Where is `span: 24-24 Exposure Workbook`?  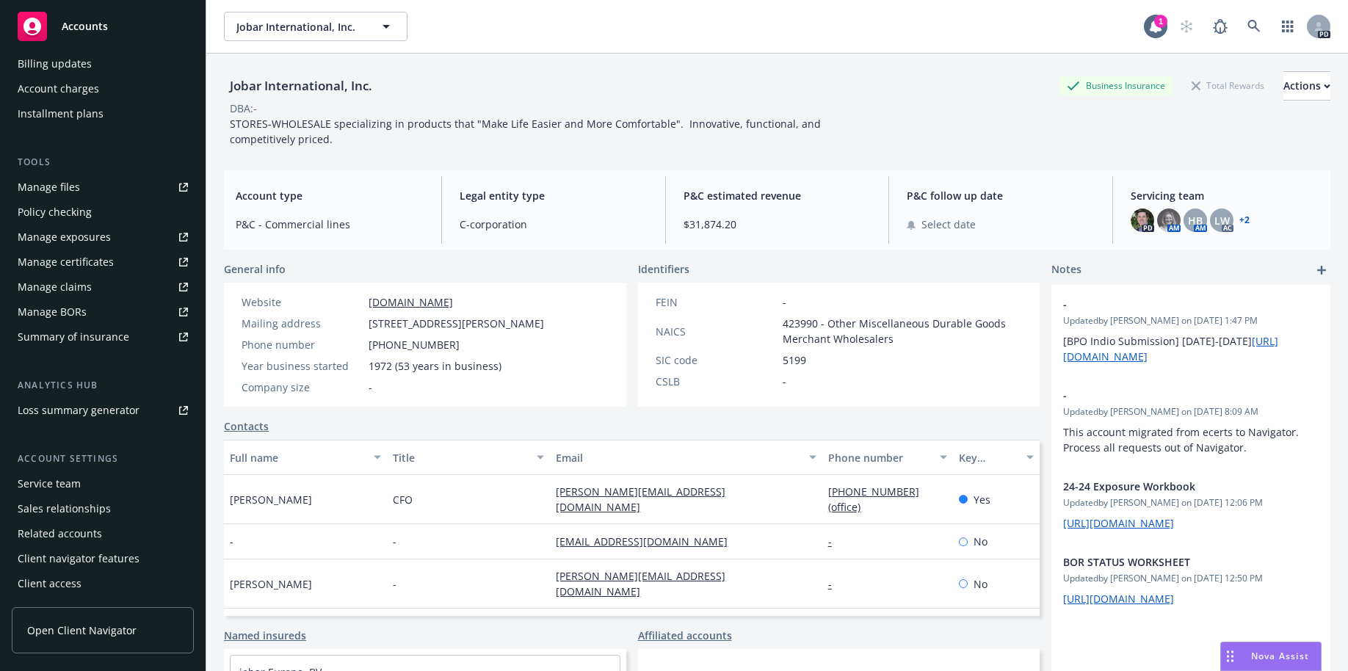 span: 24-24 Exposure Workbook is located at coordinates (1172, 486).